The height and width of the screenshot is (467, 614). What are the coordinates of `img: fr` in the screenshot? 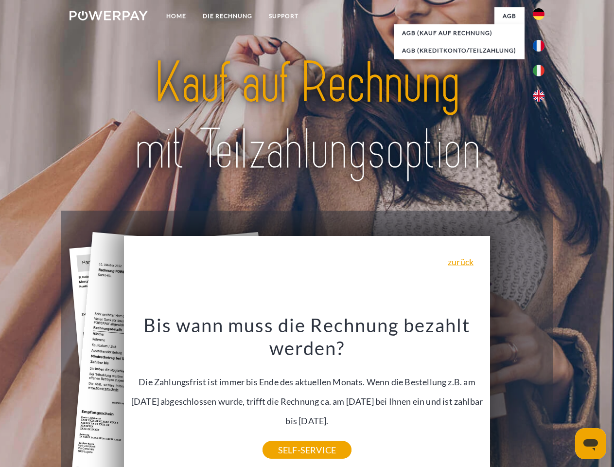 It's located at (539, 46).